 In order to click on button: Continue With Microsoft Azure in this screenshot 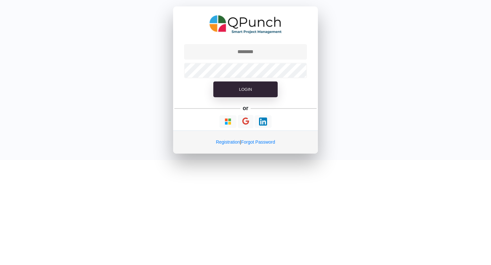, I will do `click(228, 121)`.